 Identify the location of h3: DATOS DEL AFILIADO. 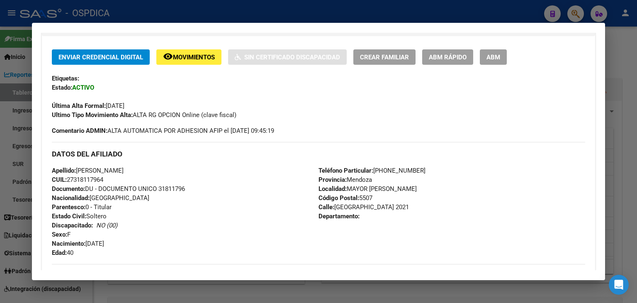
(318, 154).